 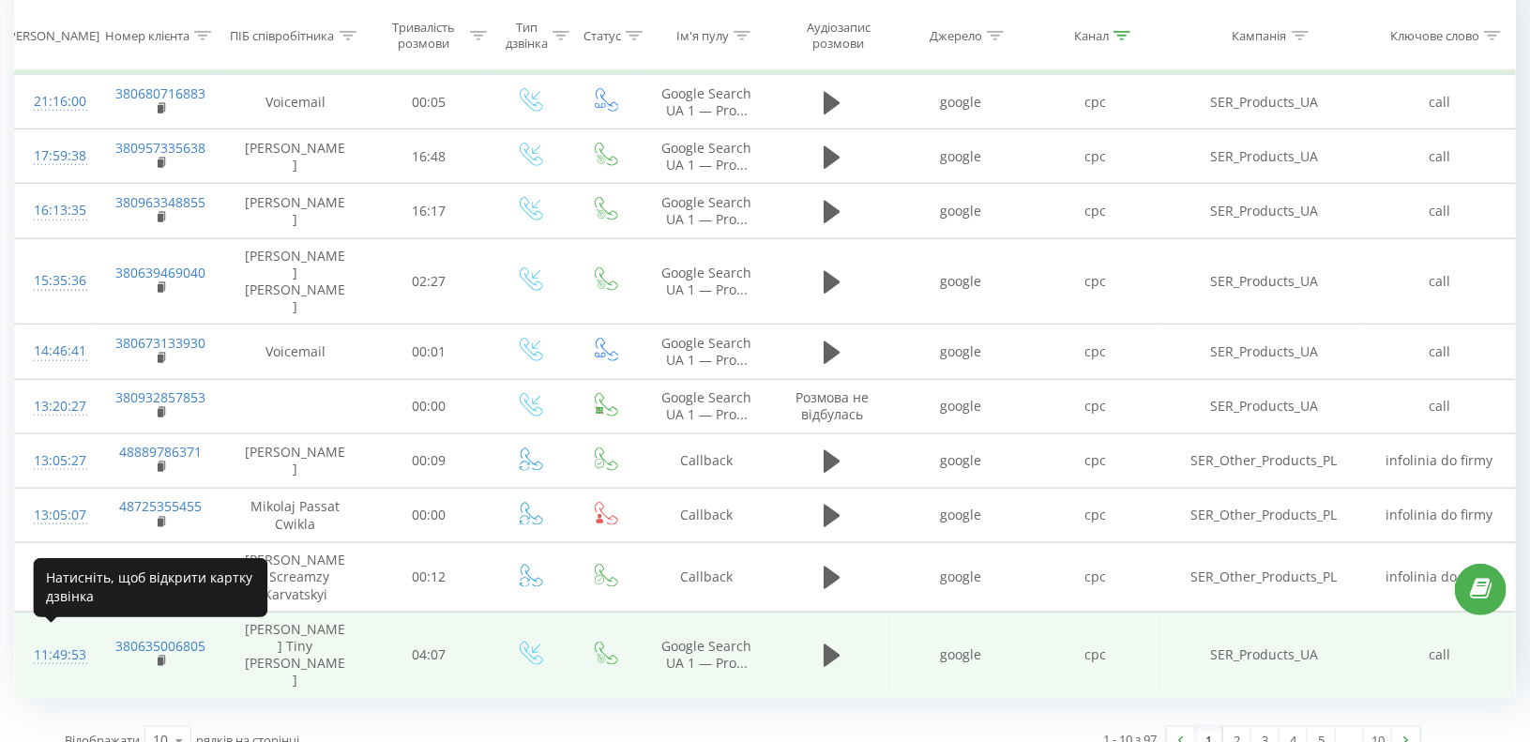 I want to click on div: Статус, so click(x=602, y=35).